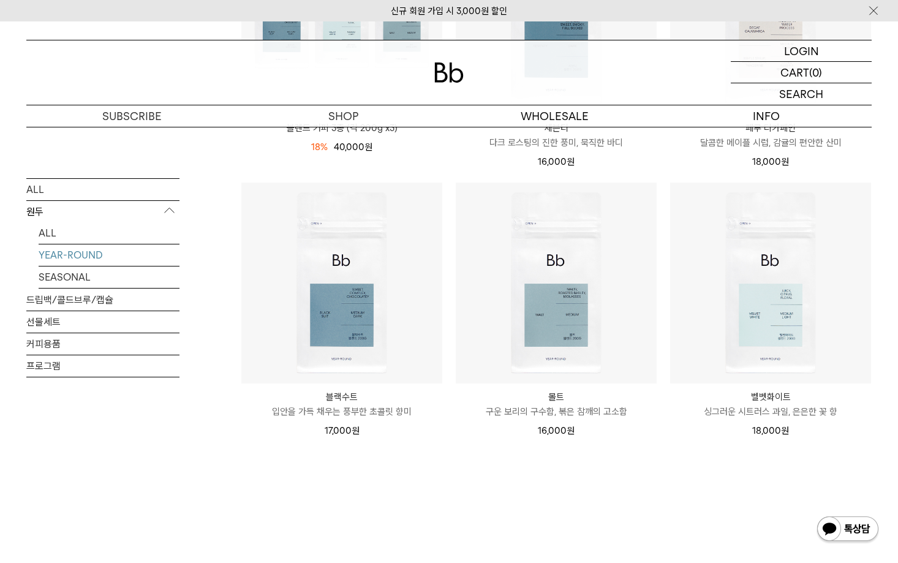  I want to click on a: 블랙수트 입안을 가득 채우는 풍부한 초콜릿 향미, so click(342, 404).